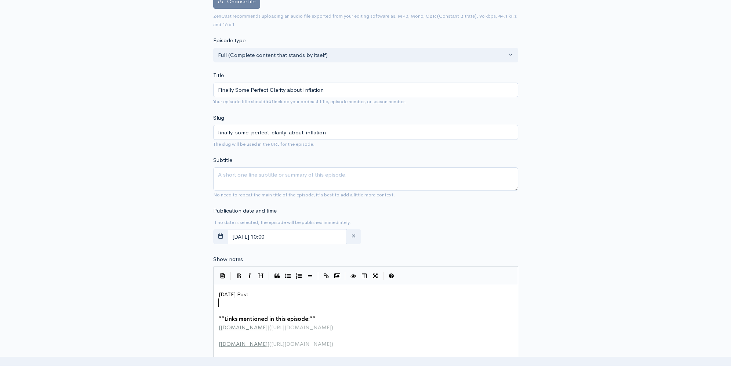  I want to click on button: Numbered List, so click(299, 276).